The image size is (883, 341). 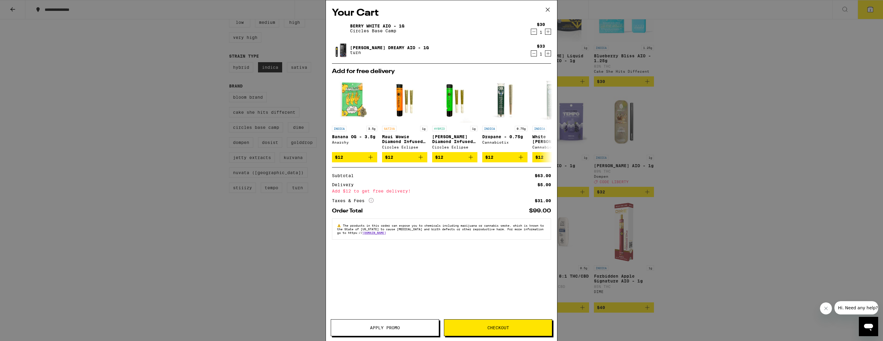 What do you see at coordinates (389, 129) in the screenshot?
I see `p: SATIVA` at bounding box center [389, 129].